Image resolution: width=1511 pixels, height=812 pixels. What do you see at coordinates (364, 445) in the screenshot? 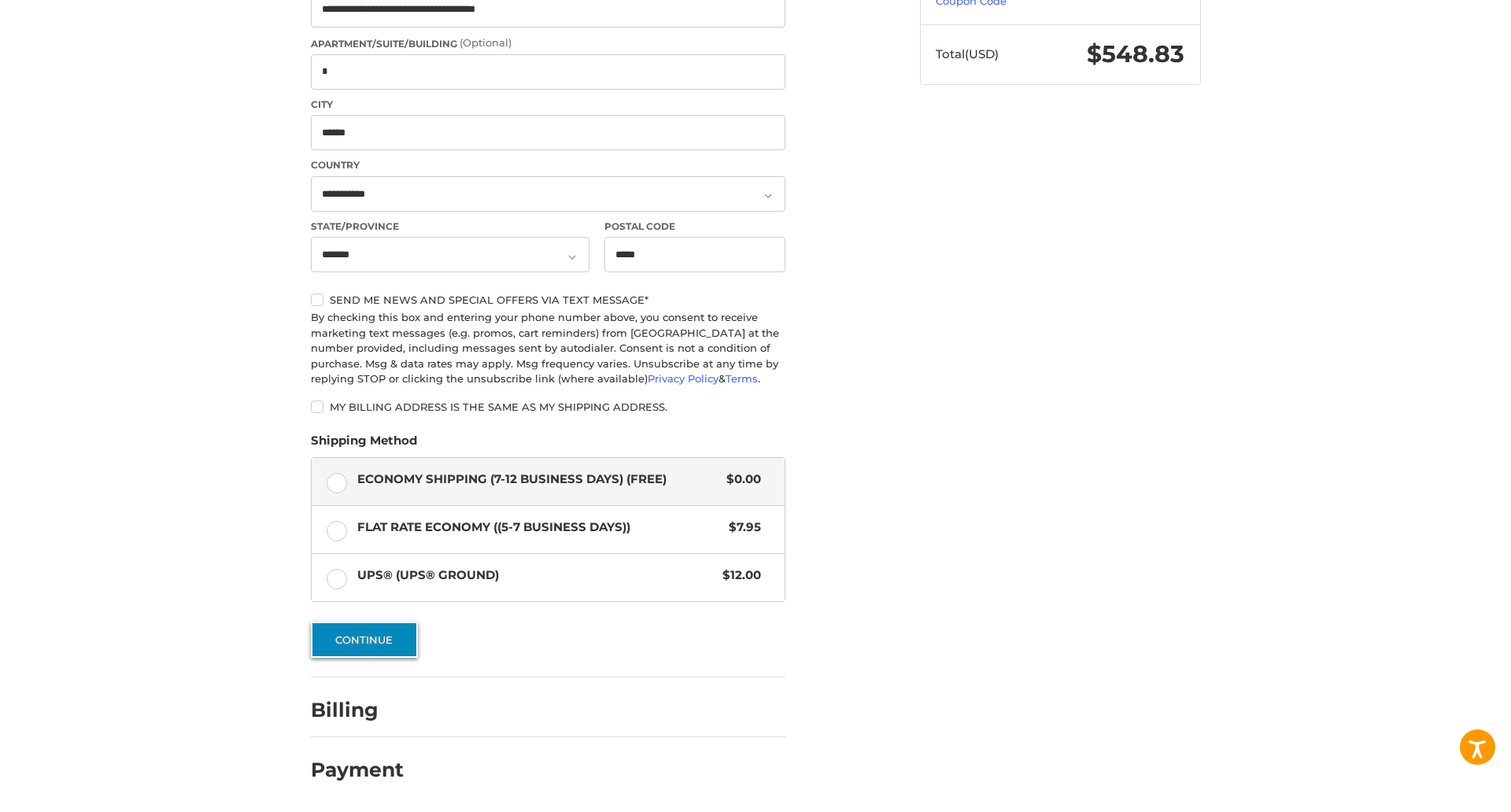
I see `legend: Shipping Method` at bounding box center [364, 445].